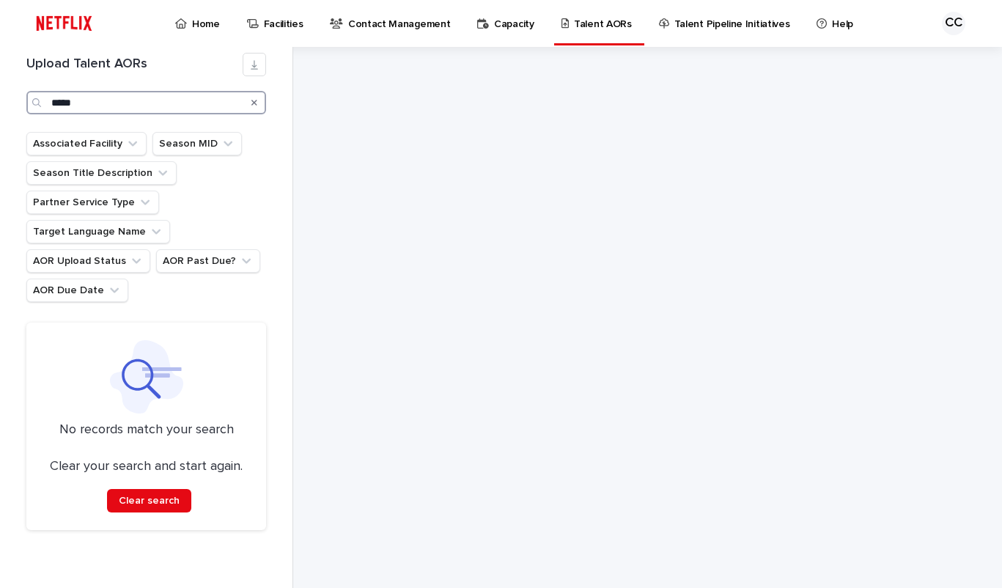  Describe the element at coordinates (146, 467) in the screenshot. I see `p: Clear your search and start again.` at that location.